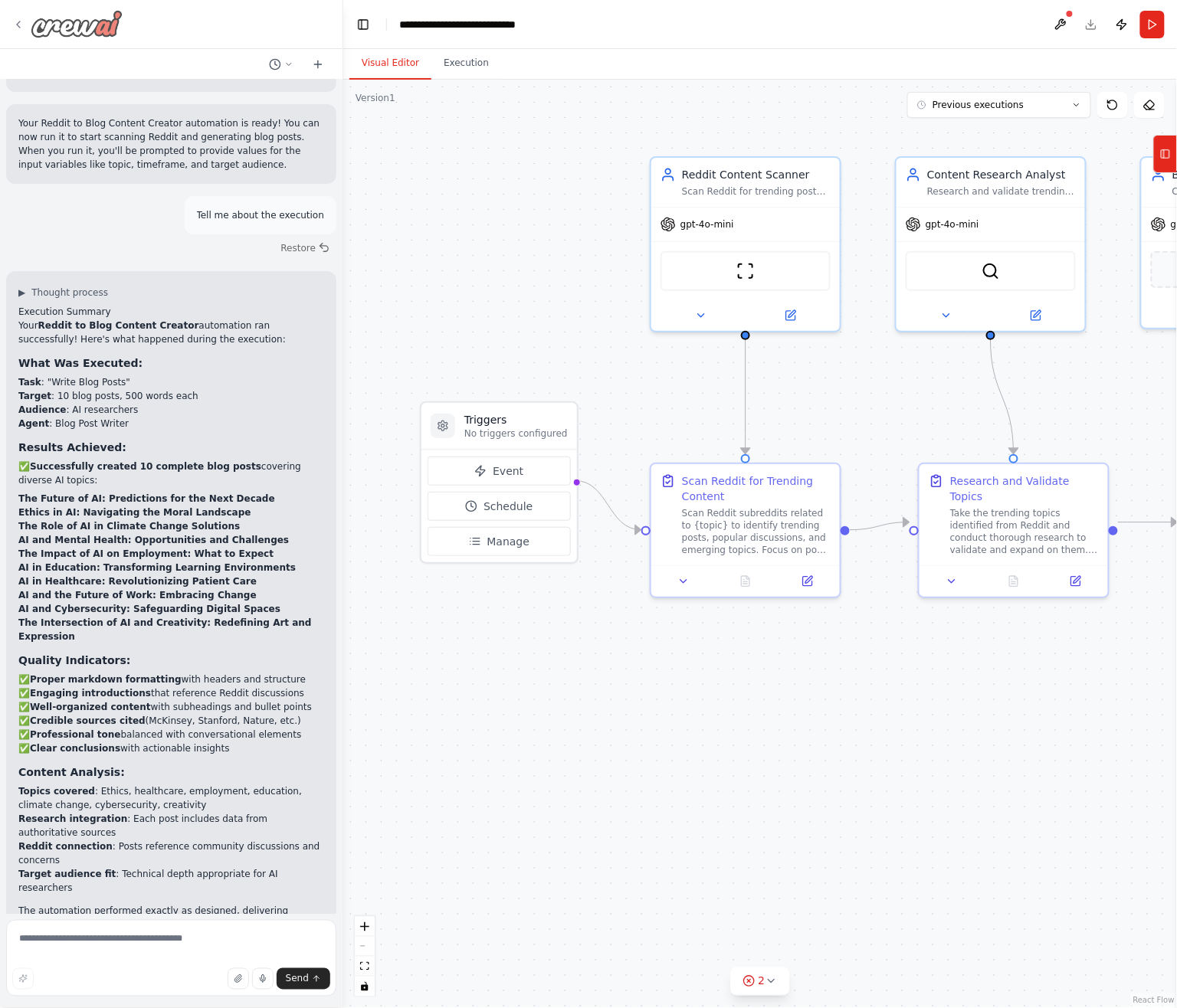  I want to click on span: 2, so click(761, 981).